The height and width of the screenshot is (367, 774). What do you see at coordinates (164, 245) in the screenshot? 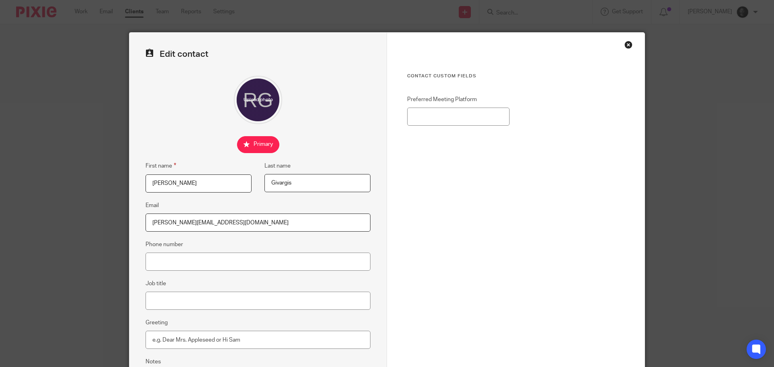
I see `label: Phone number` at bounding box center [164, 245].